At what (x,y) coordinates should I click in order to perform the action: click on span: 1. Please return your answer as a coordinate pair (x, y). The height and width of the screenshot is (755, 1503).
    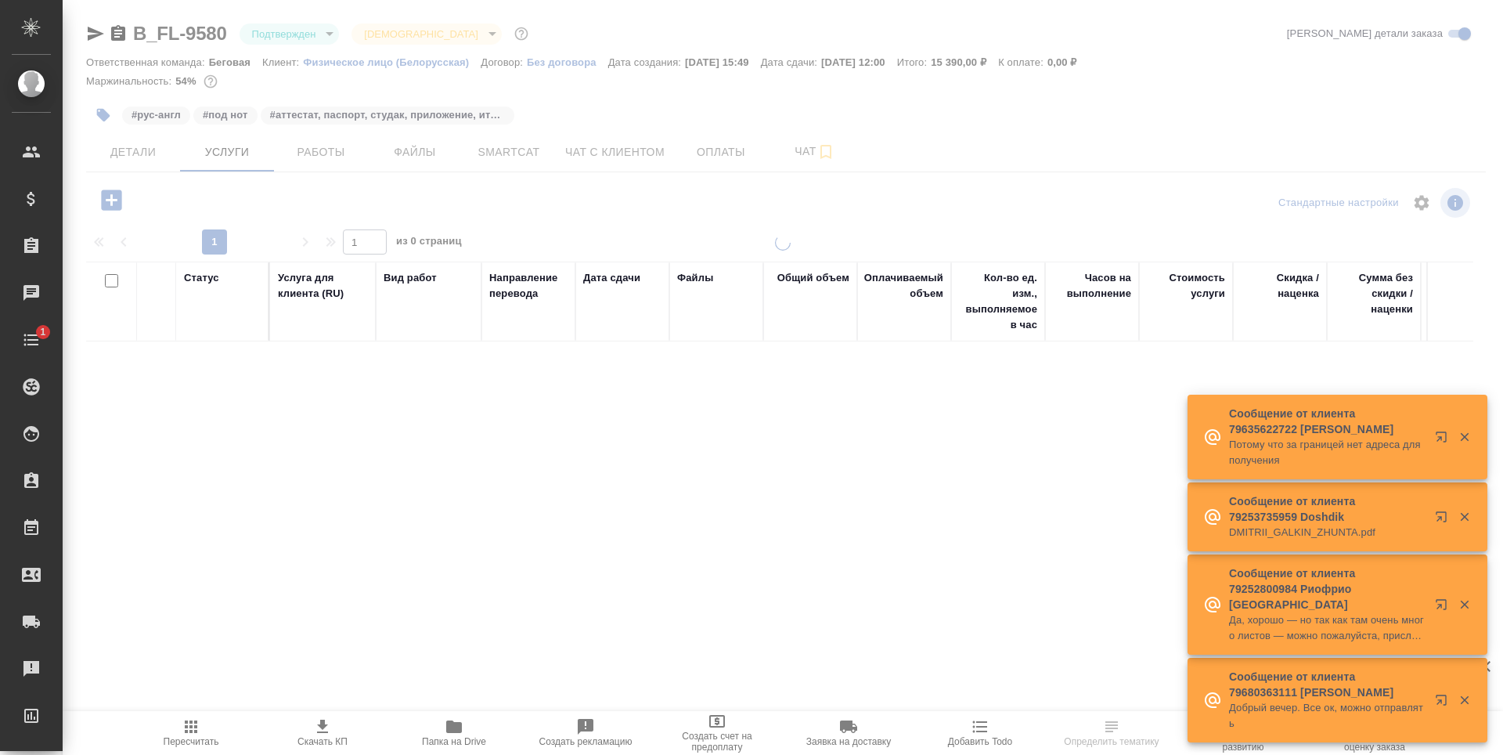
    Looking at the image, I should click on (42, 332).